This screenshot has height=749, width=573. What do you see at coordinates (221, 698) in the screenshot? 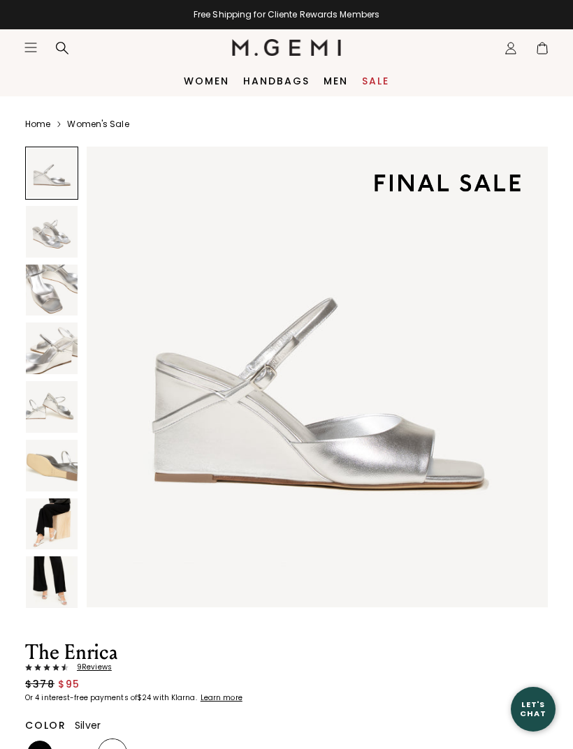
I see `klarna-placement-style-cta: Learn more` at bounding box center [221, 698].